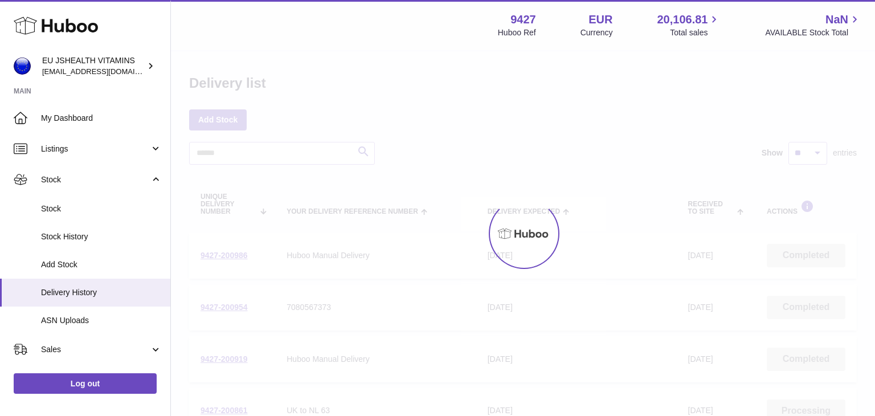 The height and width of the screenshot is (416, 875). I want to click on img: internalAdmin-9427@internal.huboo.com, so click(22, 66).